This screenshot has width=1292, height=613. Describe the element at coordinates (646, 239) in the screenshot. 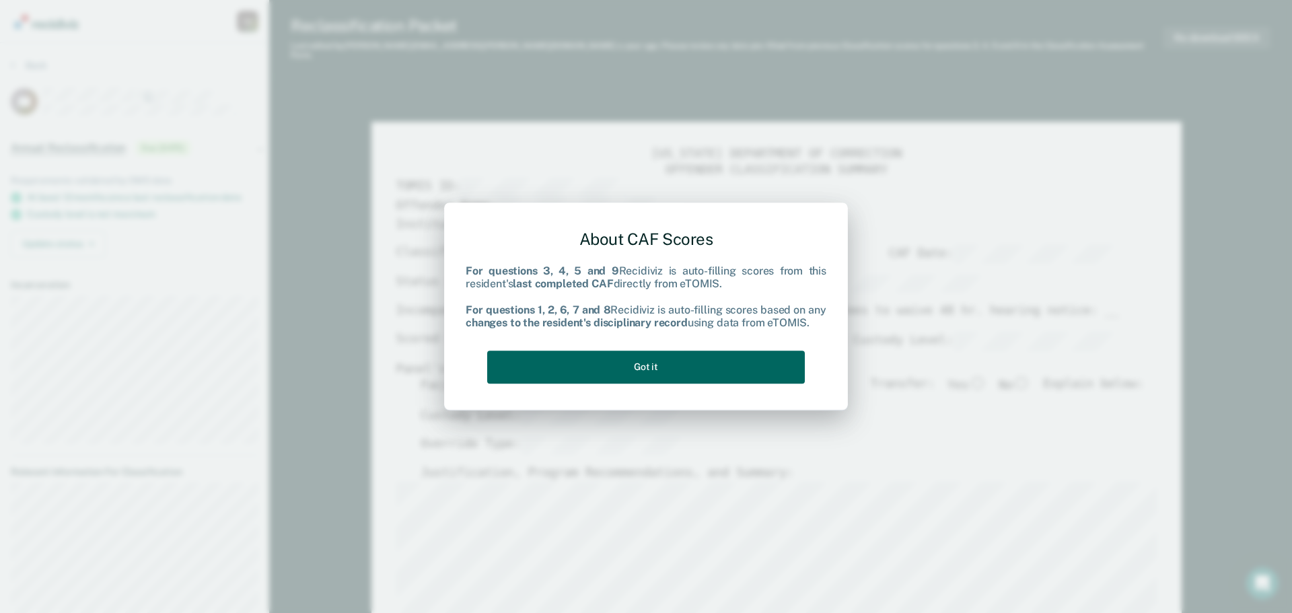

I see `div: About CAF Scores` at that location.